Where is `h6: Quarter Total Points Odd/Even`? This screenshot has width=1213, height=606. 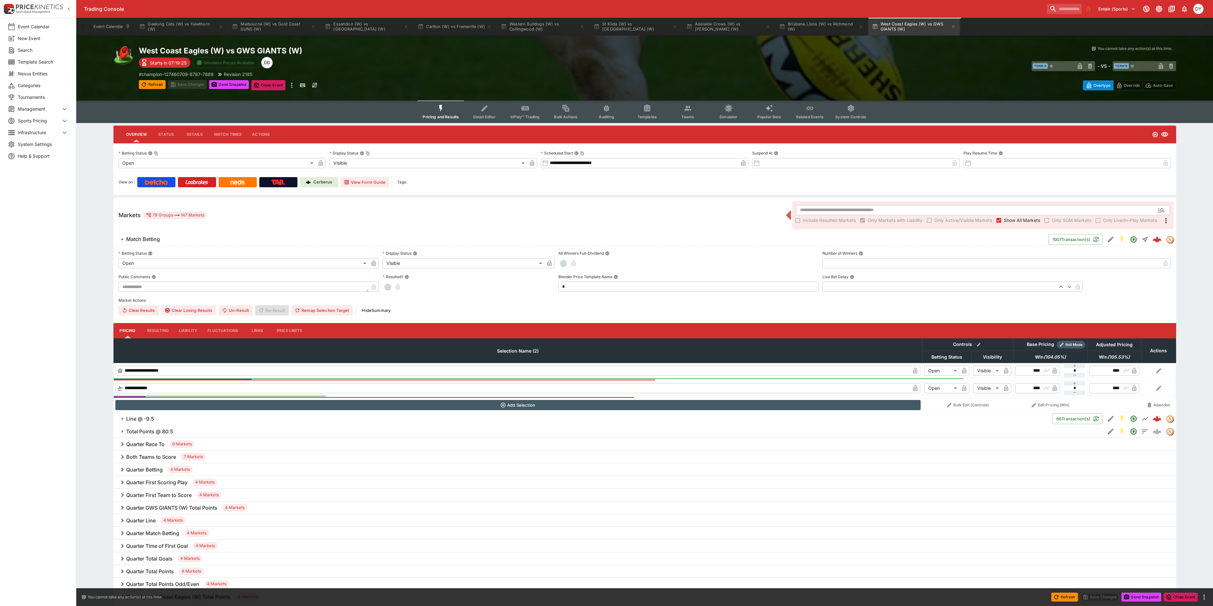 h6: Quarter Total Points Odd/Even is located at coordinates (163, 584).